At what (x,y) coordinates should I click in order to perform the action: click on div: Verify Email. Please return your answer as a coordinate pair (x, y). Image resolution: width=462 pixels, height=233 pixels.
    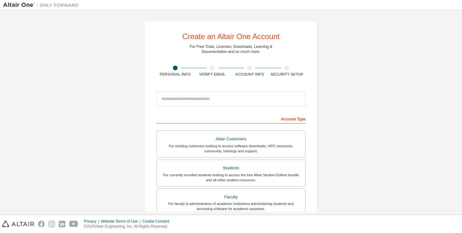
    Looking at the image, I should click on (213, 74).